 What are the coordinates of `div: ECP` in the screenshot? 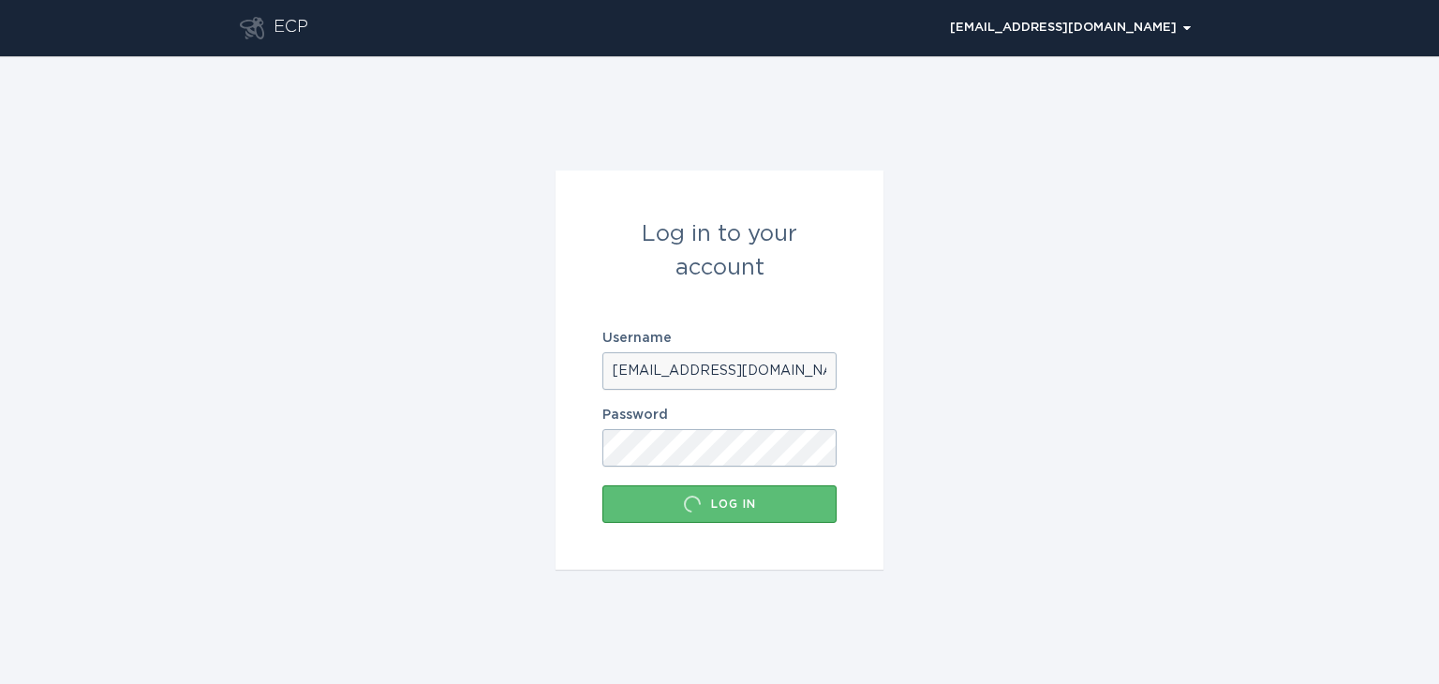 It's located at (290, 28).